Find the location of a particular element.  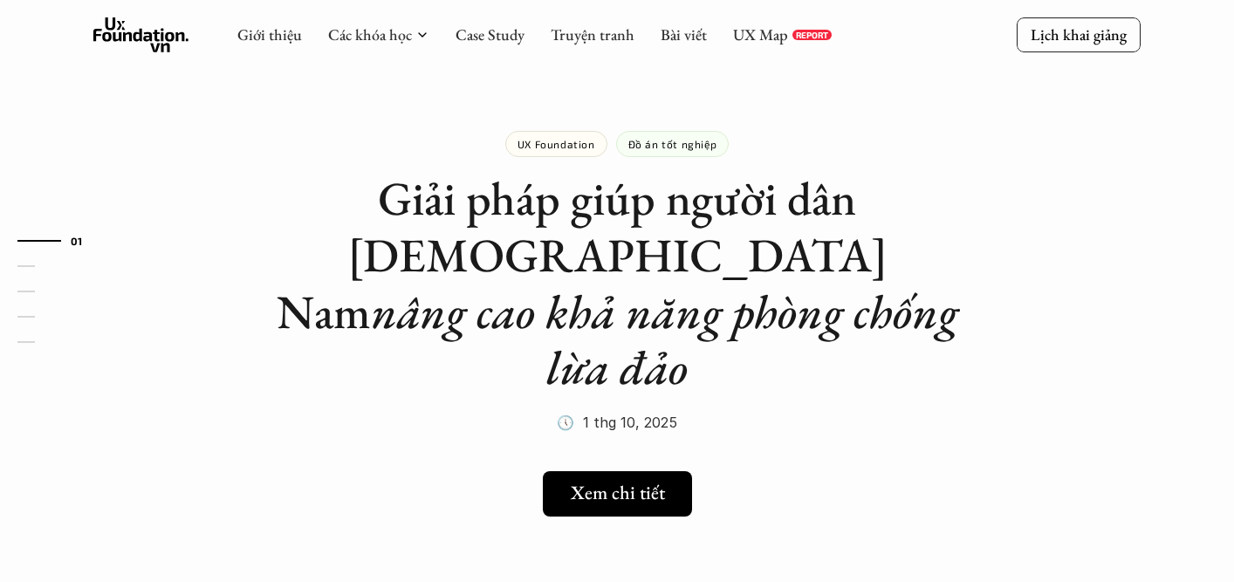

a: Lịch khai giảng is located at coordinates (1079, 34).